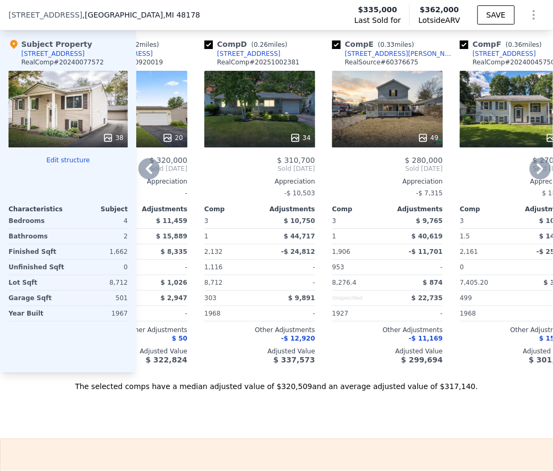 The image size is (553, 471). I want to click on span: $ 8,335, so click(174, 252).